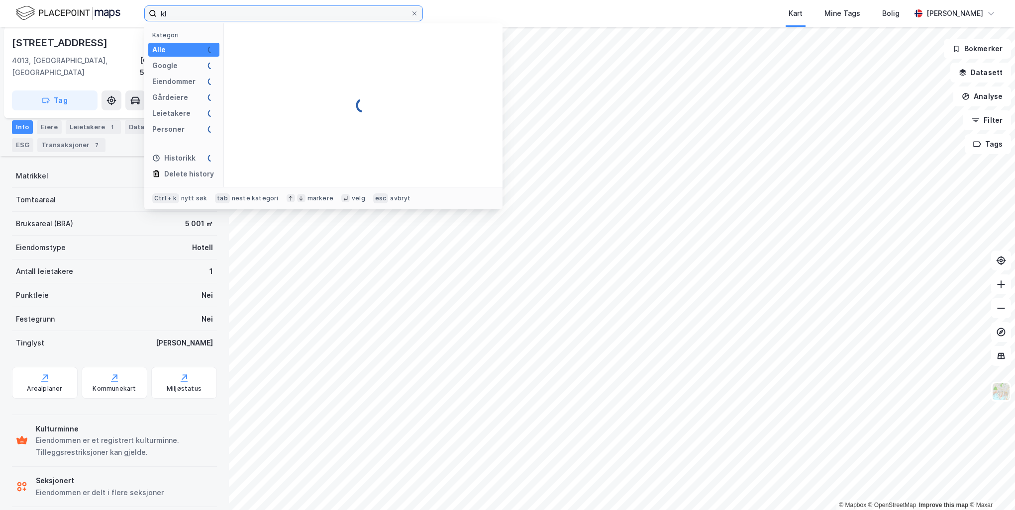  Describe the element at coordinates (203, 248) in the screenshot. I see `div: Hotell` at that location.